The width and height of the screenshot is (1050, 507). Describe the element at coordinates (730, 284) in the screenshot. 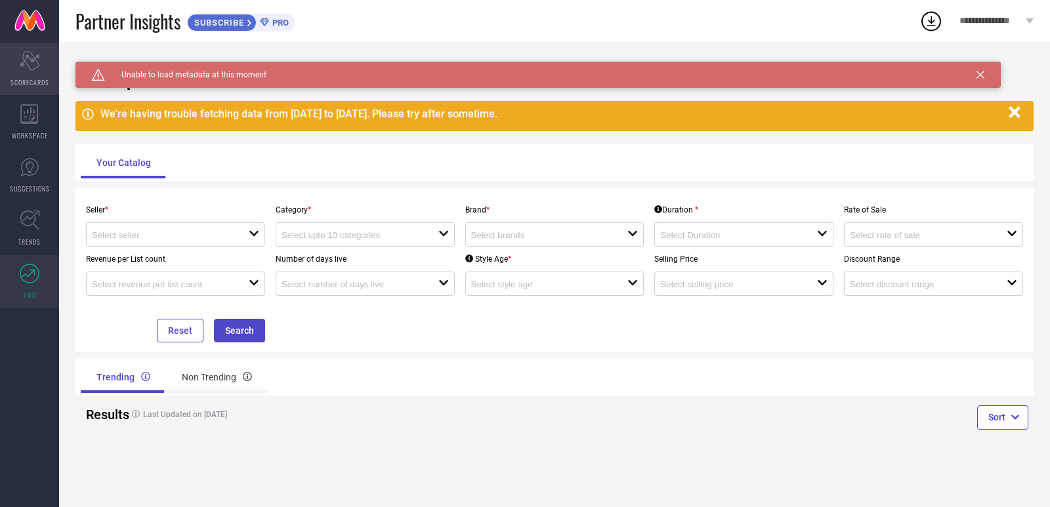

I see `input: Select selling price` at that location.